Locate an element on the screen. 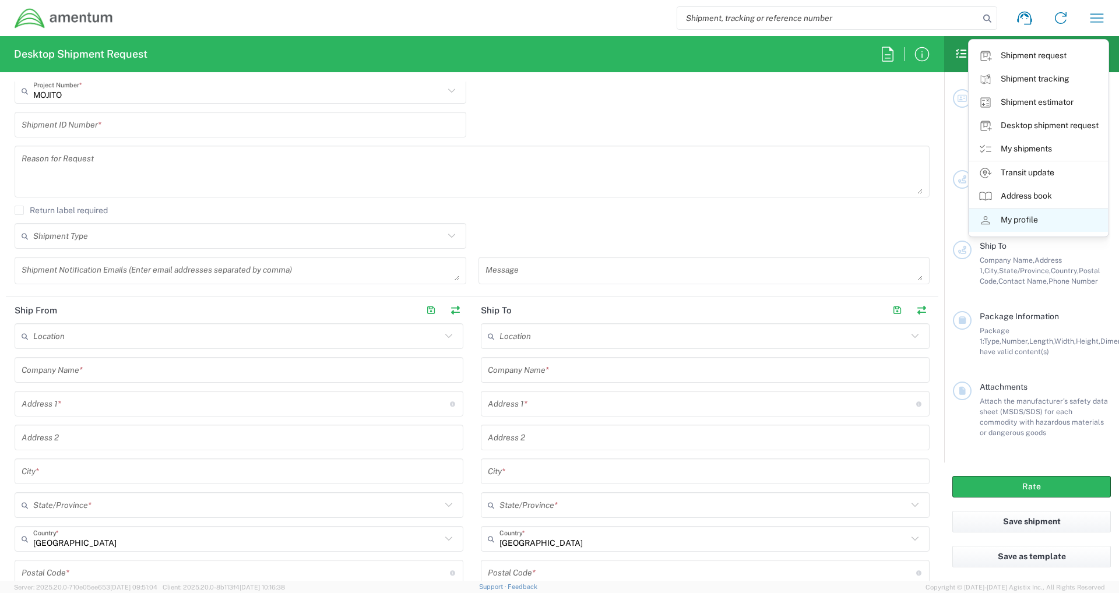 This screenshot has height=593, width=1119. img: dyncorp is located at coordinates (64, 18).